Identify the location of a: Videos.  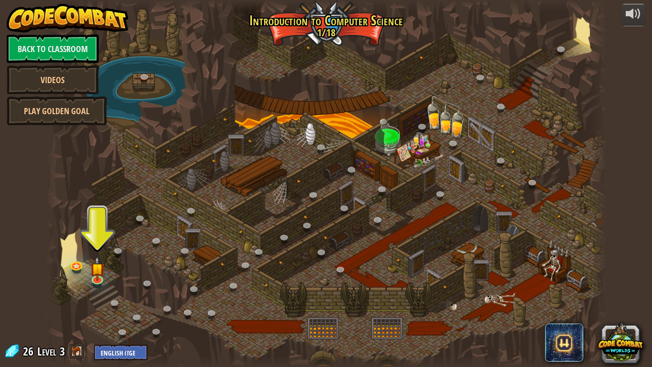
(52, 80).